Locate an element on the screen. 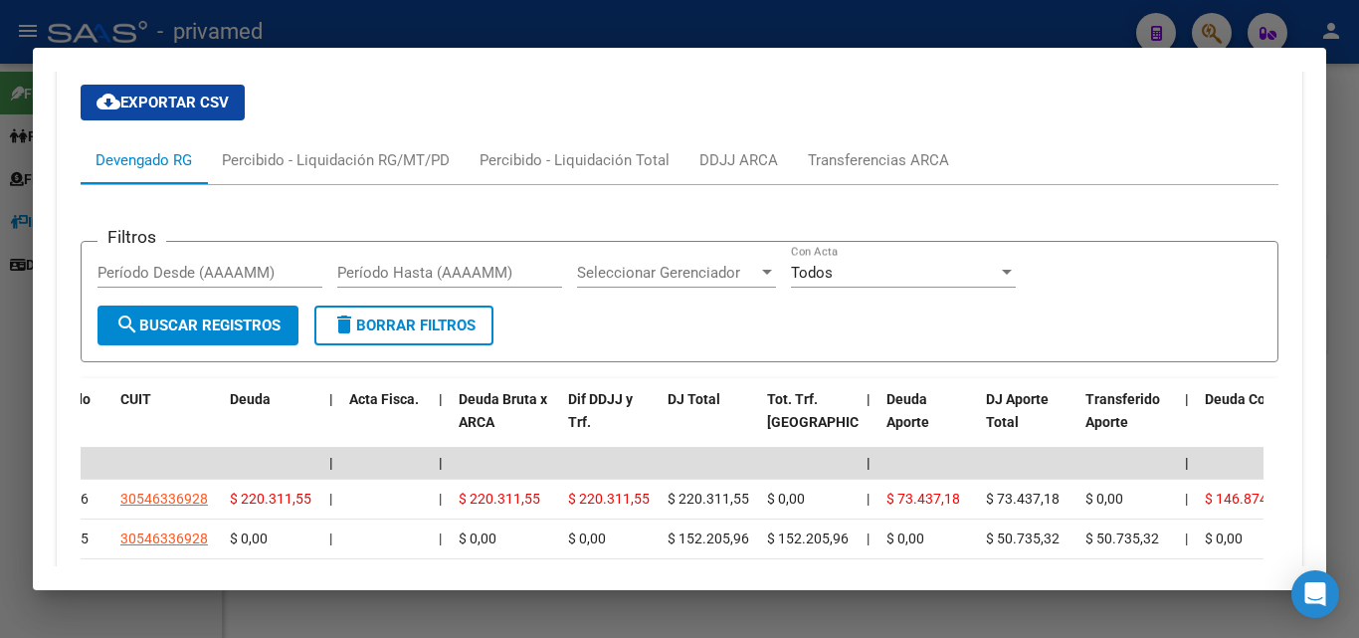 The image size is (1359, 638). button: Exportar CSV is located at coordinates (162, 102).